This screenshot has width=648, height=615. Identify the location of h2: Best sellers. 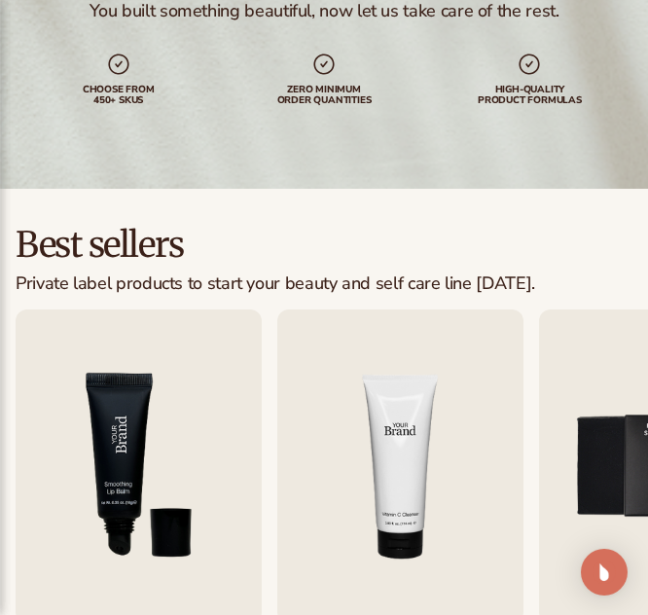
(275, 245).